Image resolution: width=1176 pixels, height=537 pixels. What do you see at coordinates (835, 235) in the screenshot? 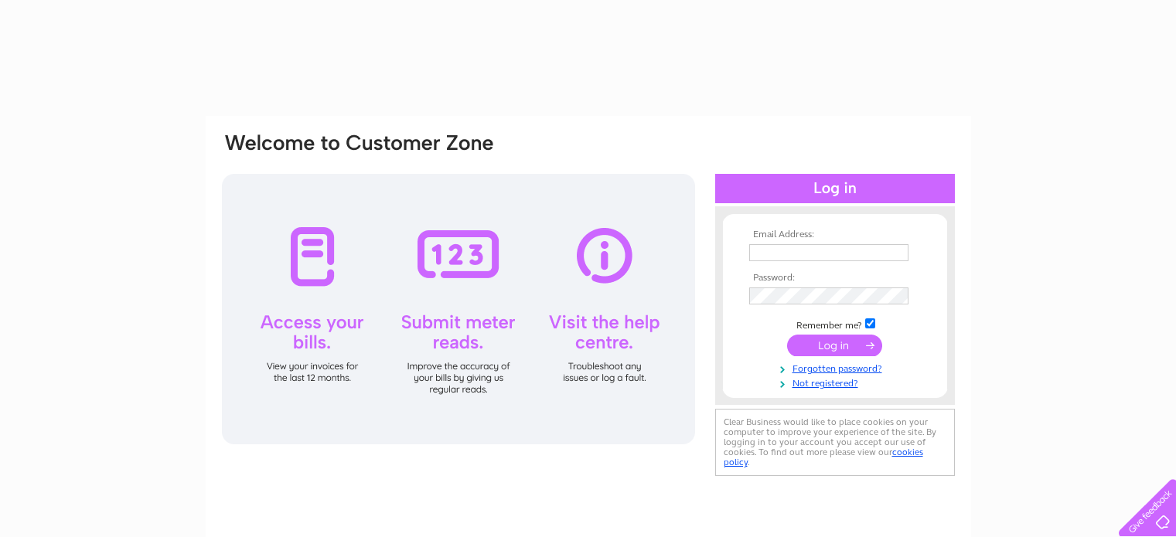
I see `th: Email Address:` at bounding box center [835, 235].